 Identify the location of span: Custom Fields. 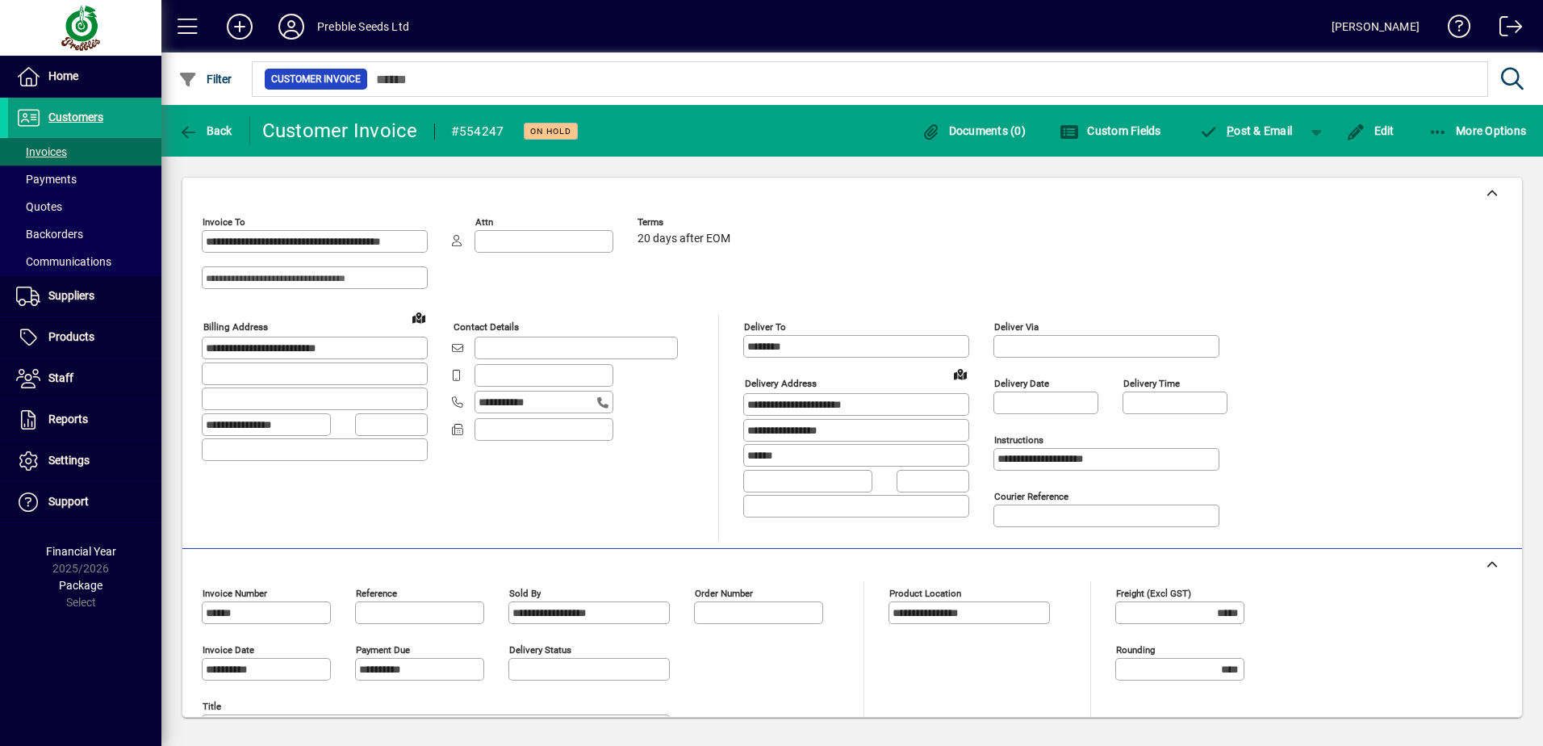
(1111, 131).